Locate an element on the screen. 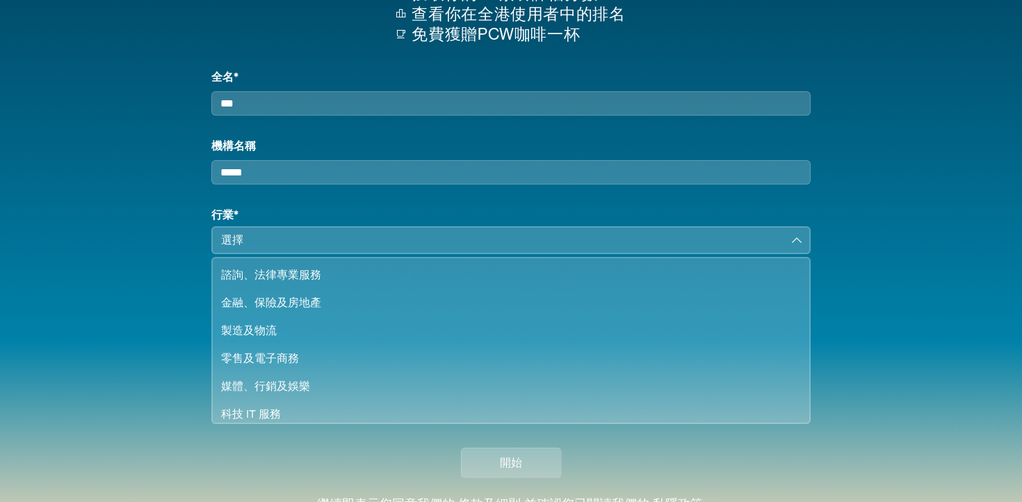 The image size is (1022, 502). label: 機構名稱 is located at coordinates (511, 146).